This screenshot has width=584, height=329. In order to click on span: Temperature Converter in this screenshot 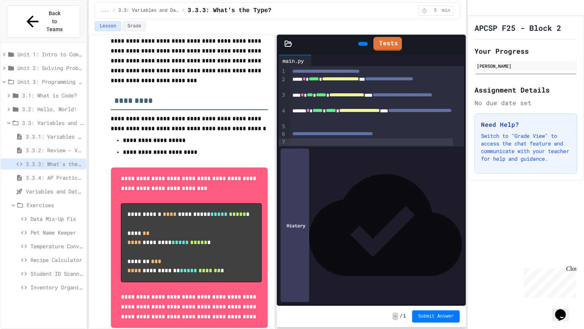, I will do `click(57, 246)`.